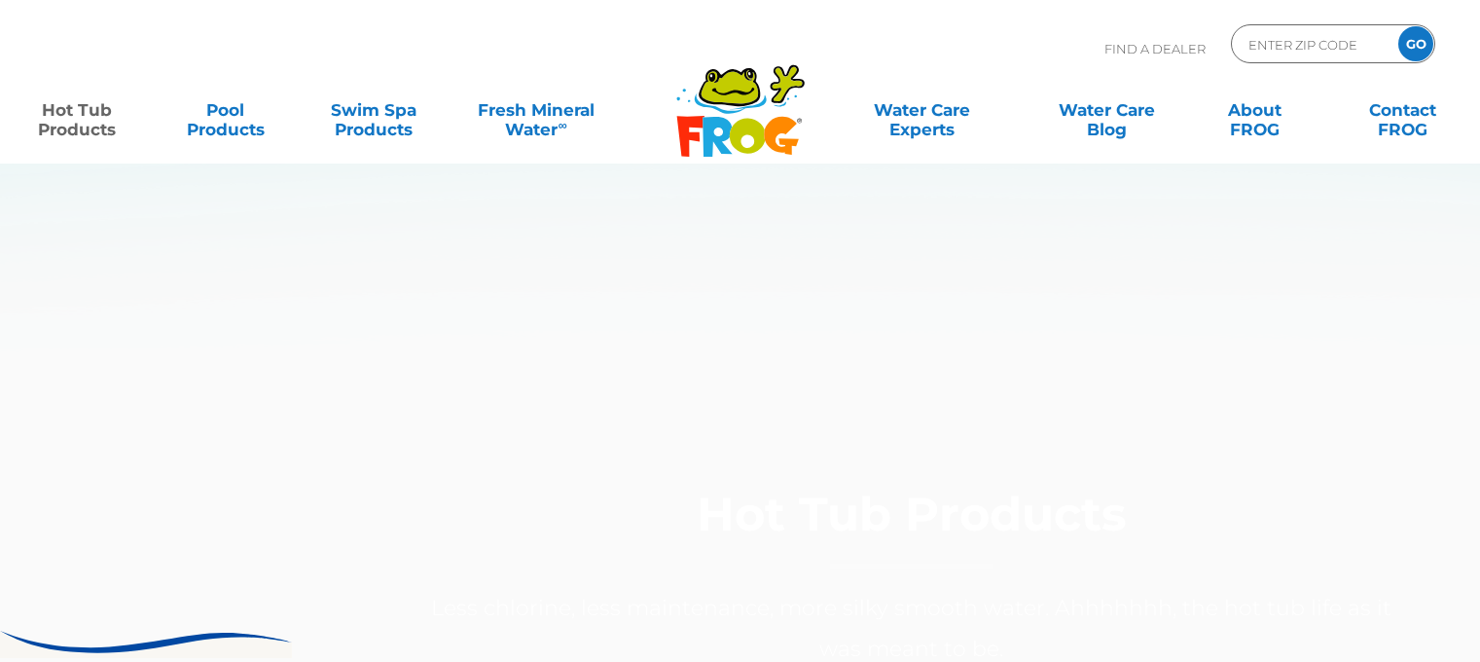  I want to click on input: GO, so click(1416, 44).